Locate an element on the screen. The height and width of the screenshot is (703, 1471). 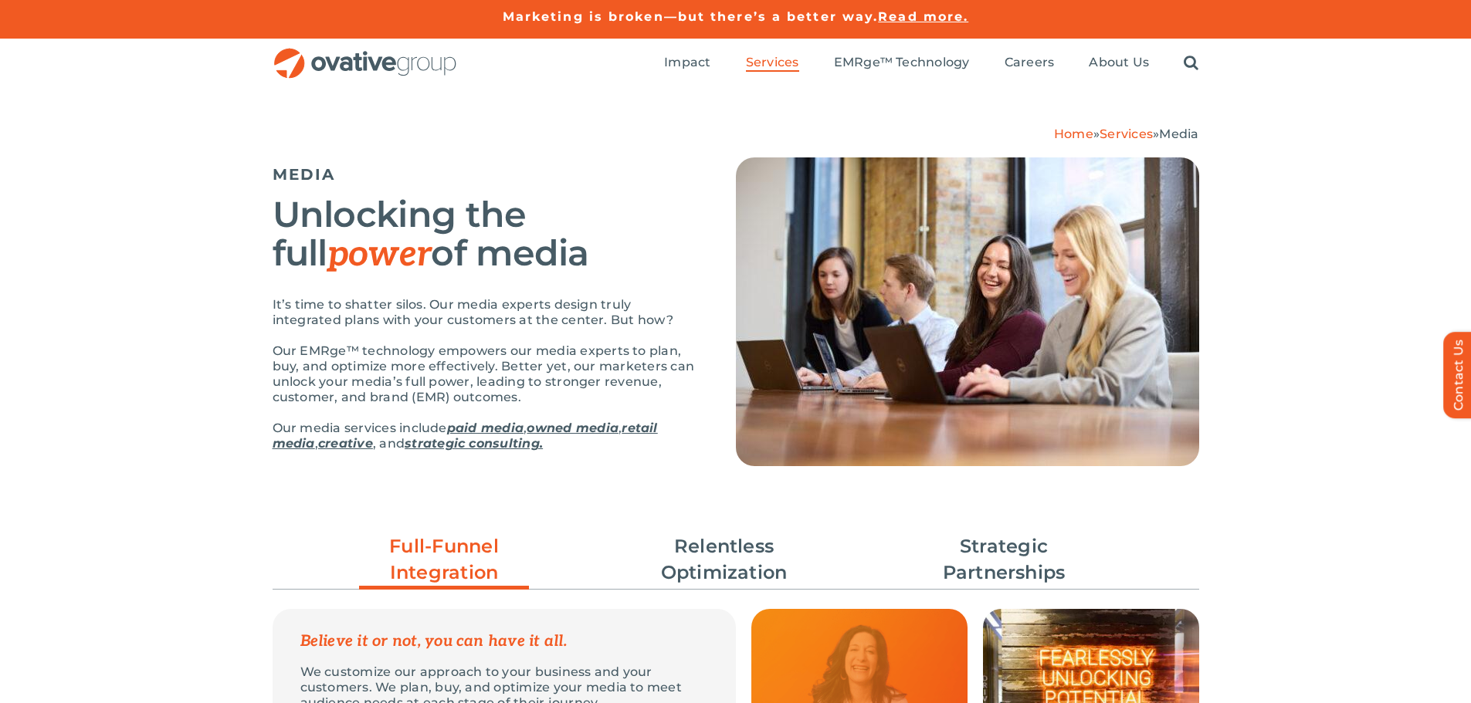
h5: MEDIA is located at coordinates (485, 175).